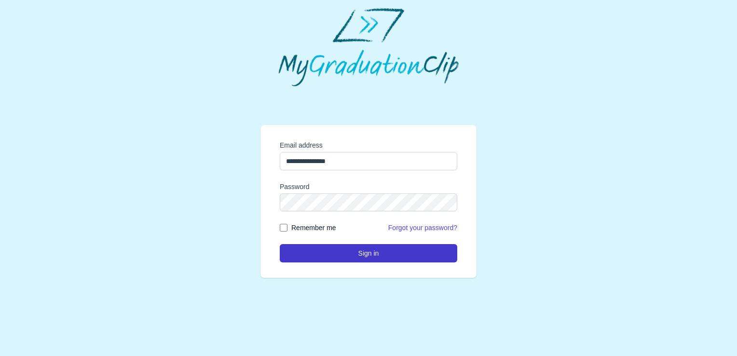 The image size is (737, 356). Describe the element at coordinates (368, 253) in the screenshot. I see `button: Sign in` at that location.